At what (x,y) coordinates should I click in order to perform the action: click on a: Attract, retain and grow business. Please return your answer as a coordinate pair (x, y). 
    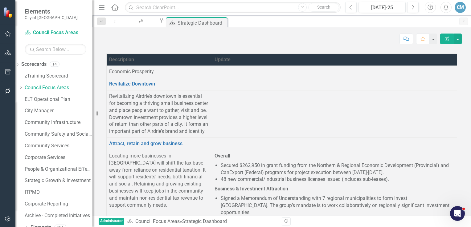
    Looking at the image, I should click on (146, 144).